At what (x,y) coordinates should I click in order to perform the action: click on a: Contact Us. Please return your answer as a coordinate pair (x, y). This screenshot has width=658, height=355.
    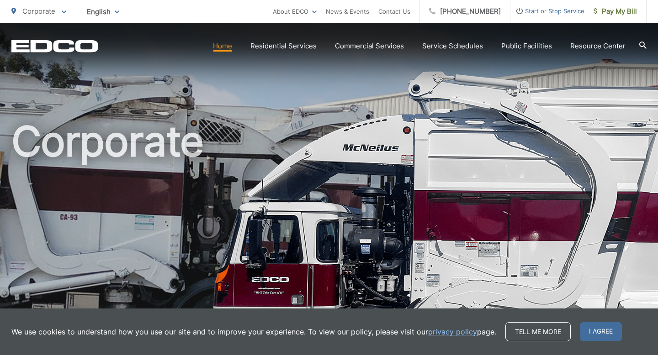
    Looking at the image, I should click on (394, 11).